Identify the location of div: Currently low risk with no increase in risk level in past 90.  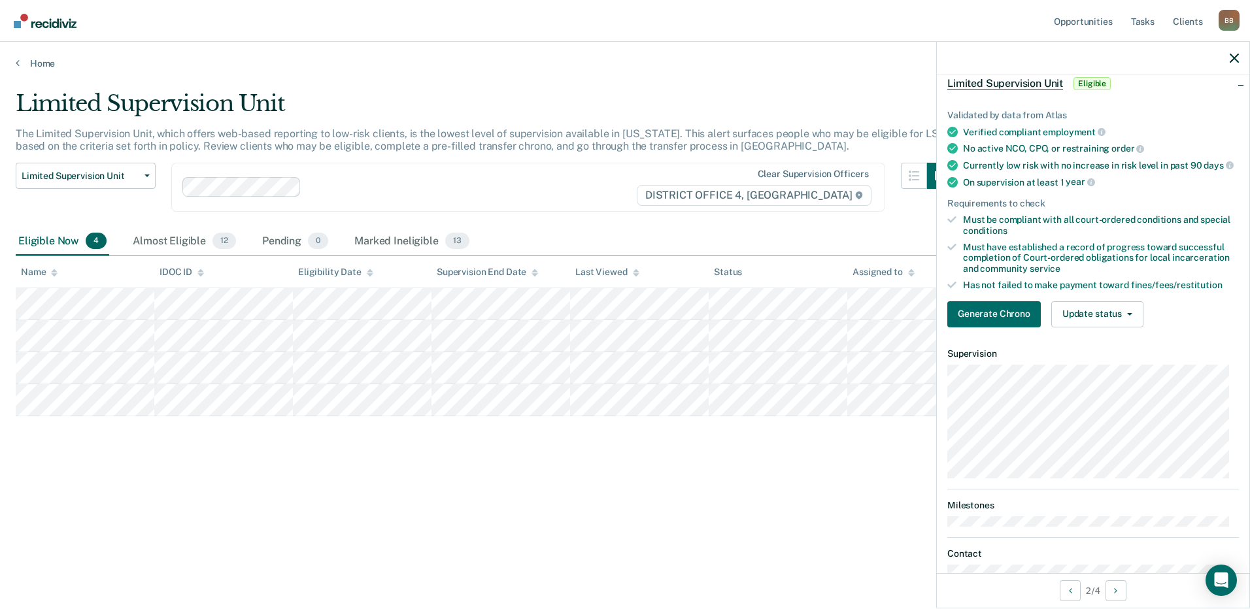
(1101, 165).